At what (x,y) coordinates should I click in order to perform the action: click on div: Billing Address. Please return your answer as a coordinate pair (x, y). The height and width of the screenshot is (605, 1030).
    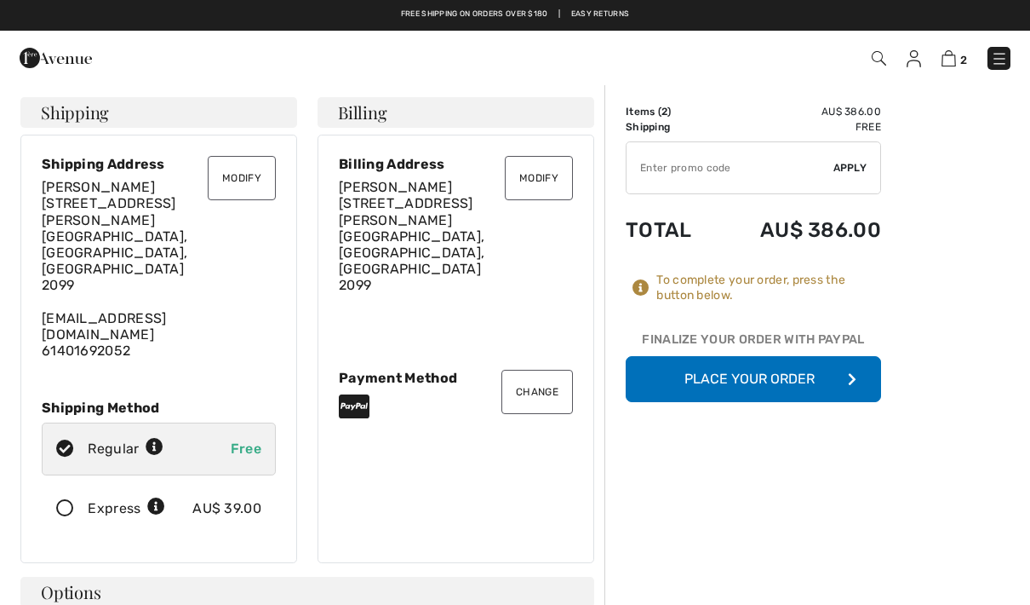
    Looking at the image, I should click on (456, 163).